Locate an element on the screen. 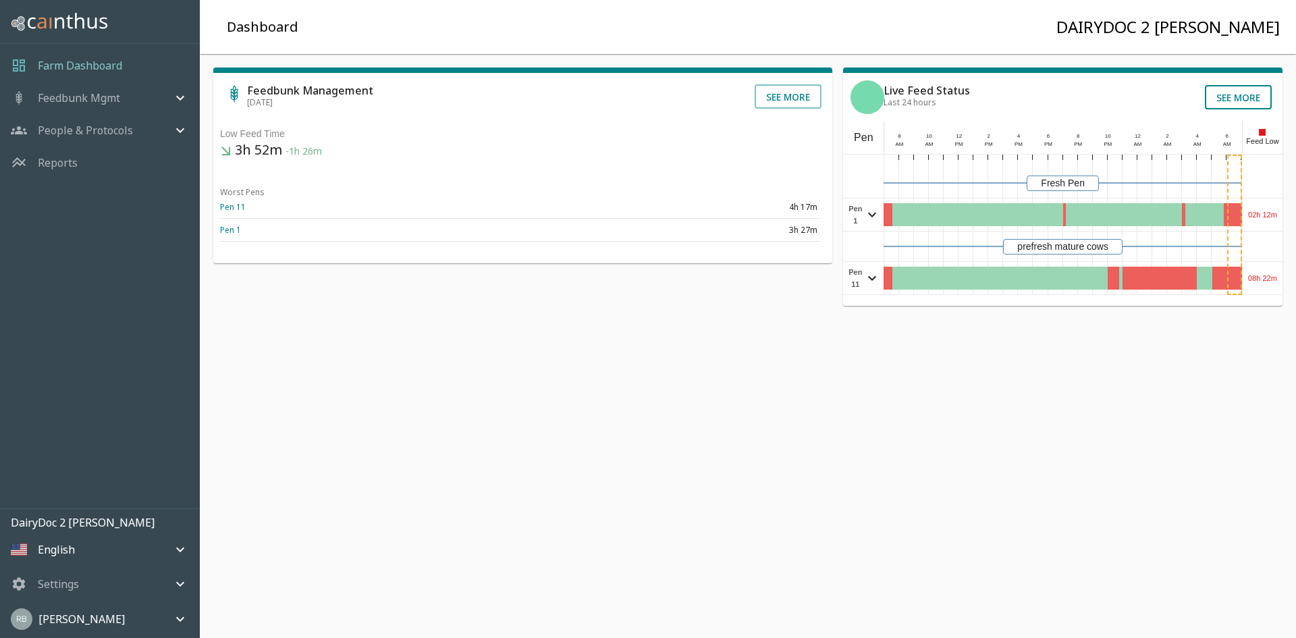  a: Pen 1 is located at coordinates (230, 230).